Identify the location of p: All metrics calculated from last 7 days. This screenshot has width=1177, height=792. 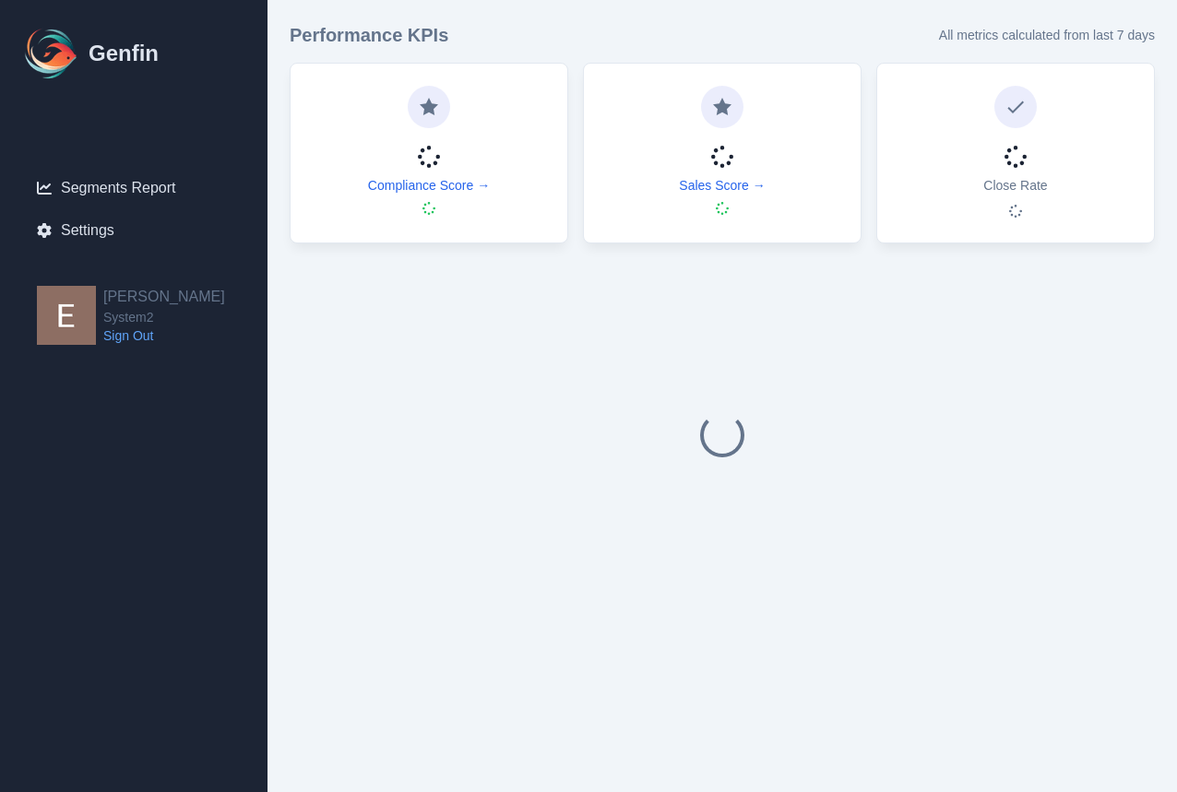
(1047, 35).